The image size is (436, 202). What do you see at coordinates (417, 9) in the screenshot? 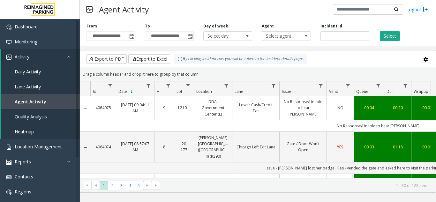
I see `a: Logout` at bounding box center [417, 9].